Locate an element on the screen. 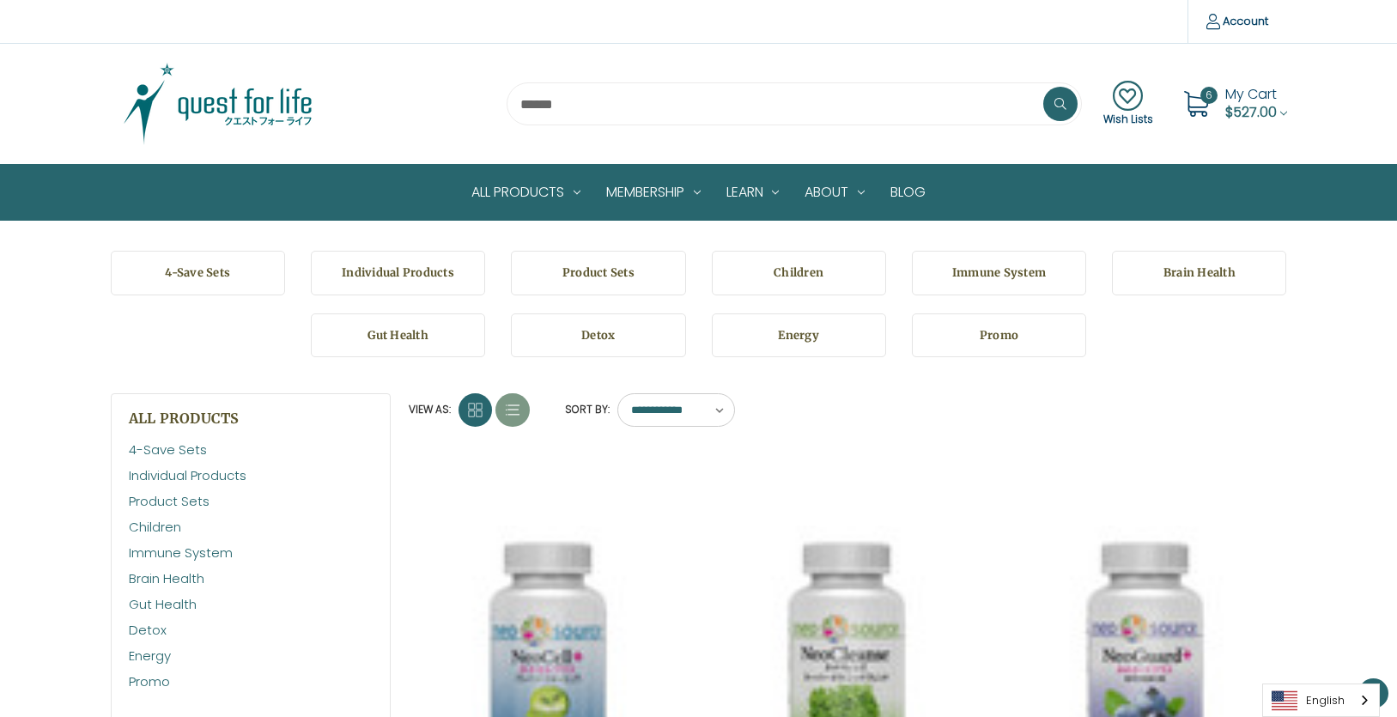  h5: Promo is located at coordinates (999, 336).